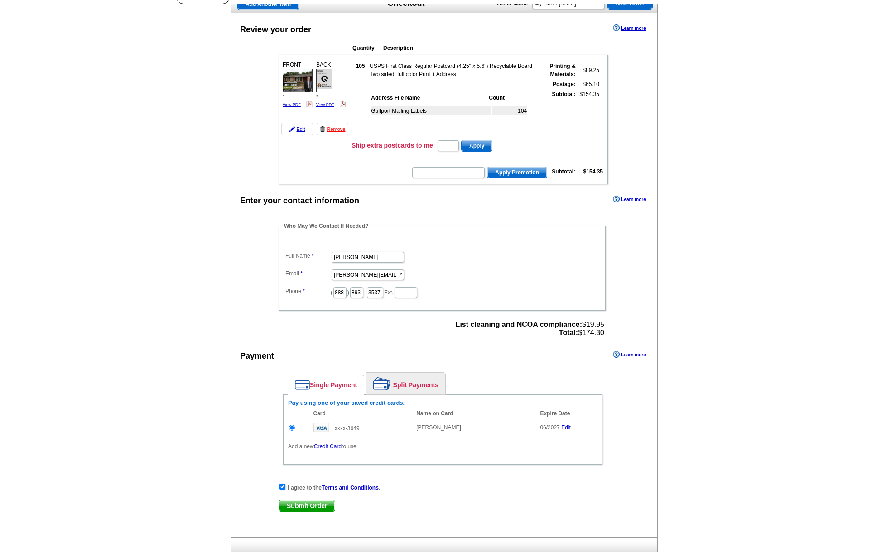 This screenshot has height=552, width=896. Describe the element at coordinates (431, 111) in the screenshot. I see `td: Gulfport Mailing Labels` at that location.